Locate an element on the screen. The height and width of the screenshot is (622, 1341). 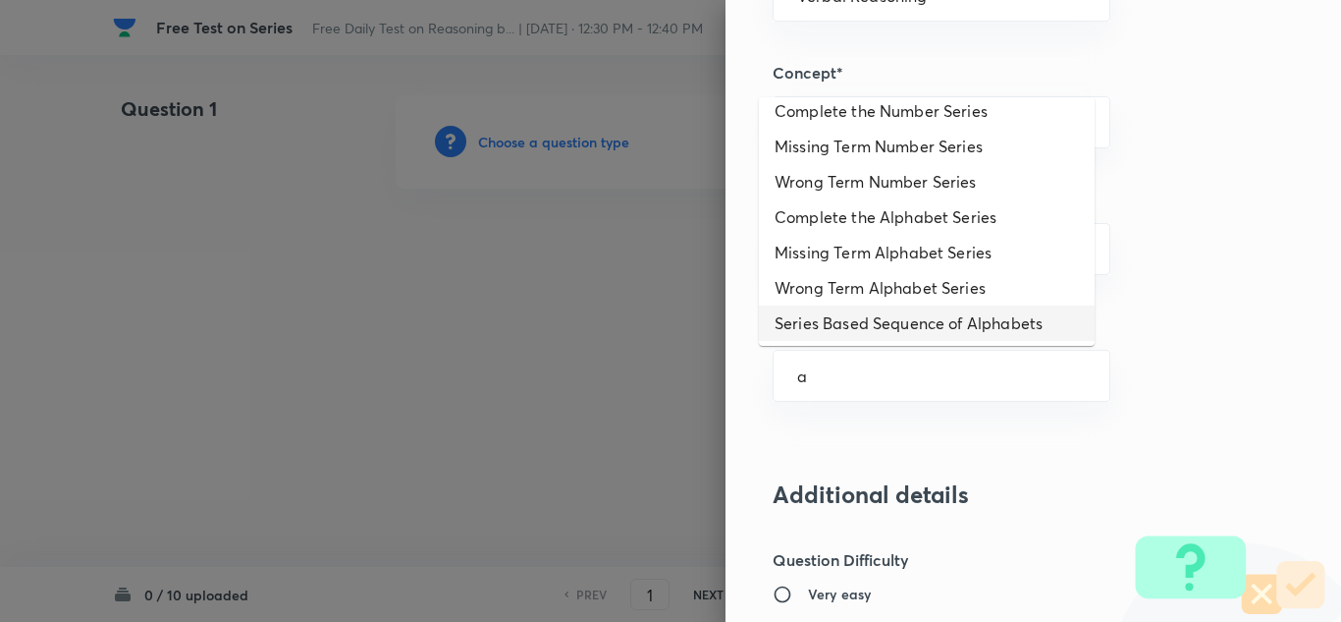
li: Wrong Term Number Series is located at coordinates (927, 182).